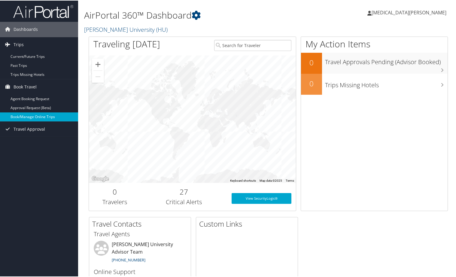 This screenshot has height=277, width=456. What do you see at coordinates (29, 129) in the screenshot?
I see `span: Travel Approval` at bounding box center [29, 129].